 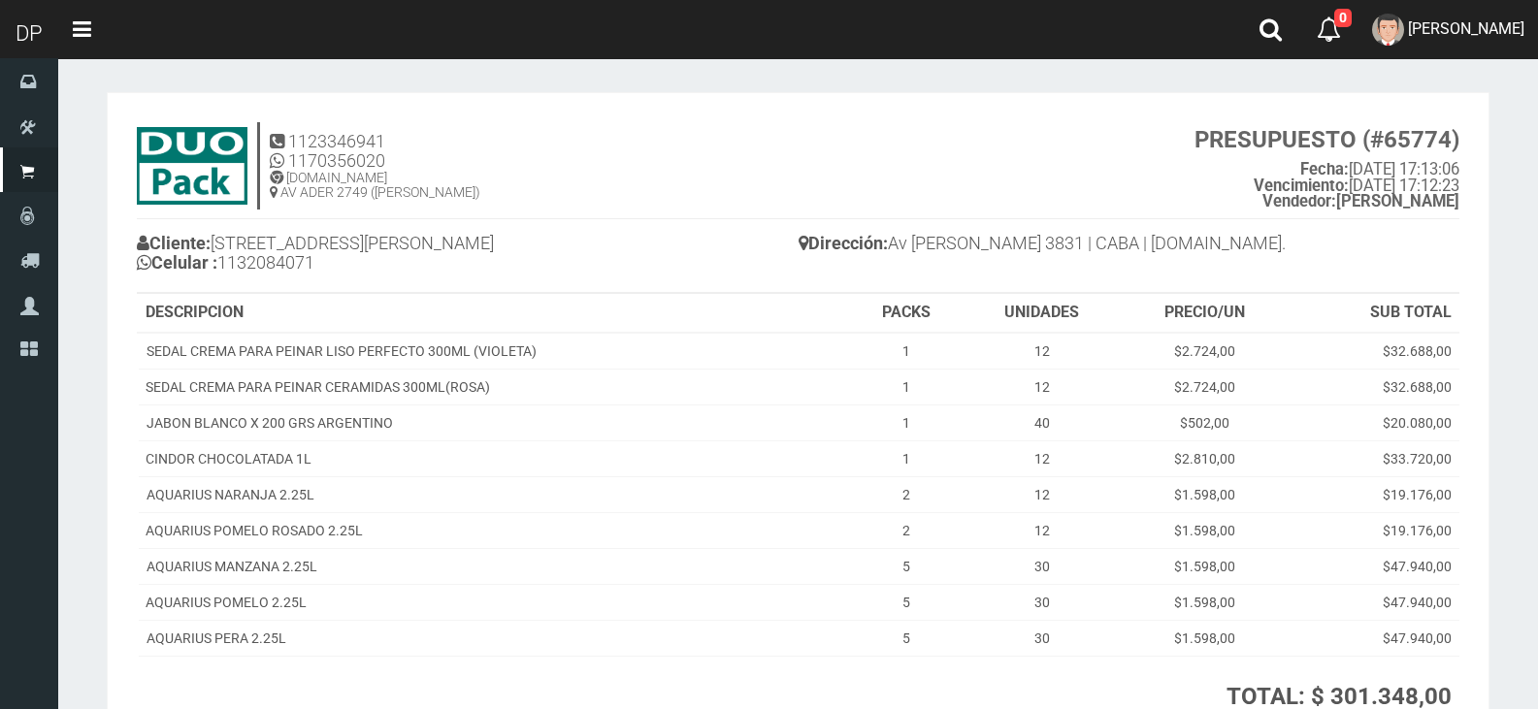 I want to click on td: AQUARIUS POMELO ROSADO 2.25L, so click(x=494, y=530).